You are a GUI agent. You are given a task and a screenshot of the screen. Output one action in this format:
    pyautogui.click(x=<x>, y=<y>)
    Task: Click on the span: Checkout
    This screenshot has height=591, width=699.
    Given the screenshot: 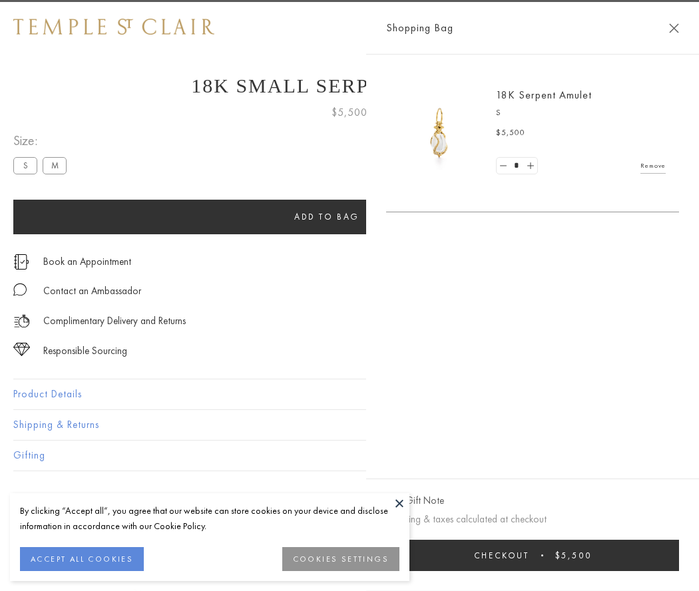 What is the action you would take?
    pyautogui.click(x=501, y=555)
    